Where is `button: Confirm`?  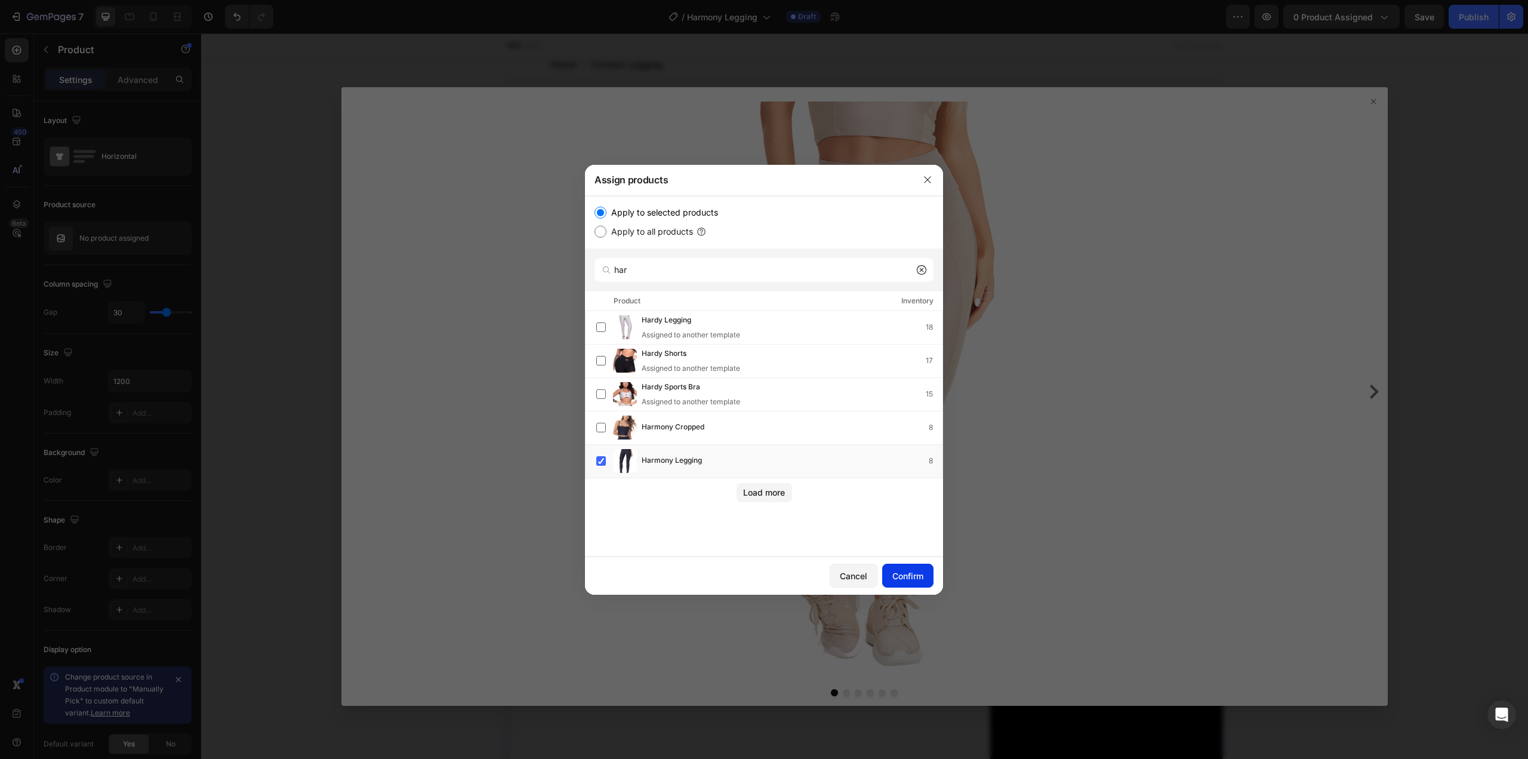
button: Confirm is located at coordinates (908, 576).